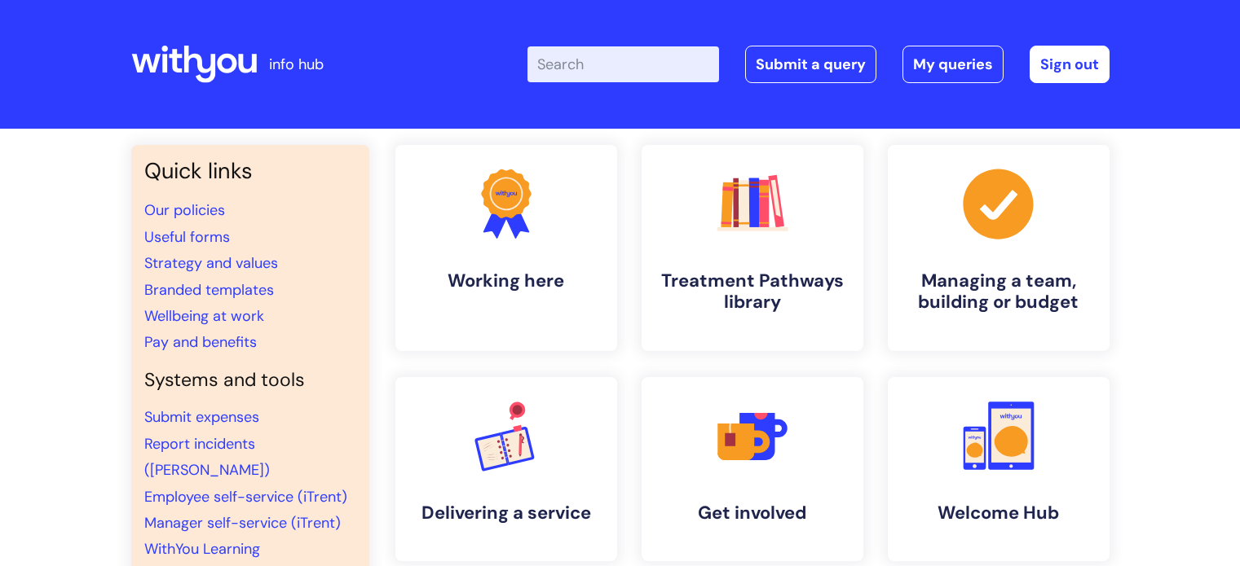 The image size is (1240, 566). Describe the element at coordinates (211, 263) in the screenshot. I see `a: Strategy and values` at that location.